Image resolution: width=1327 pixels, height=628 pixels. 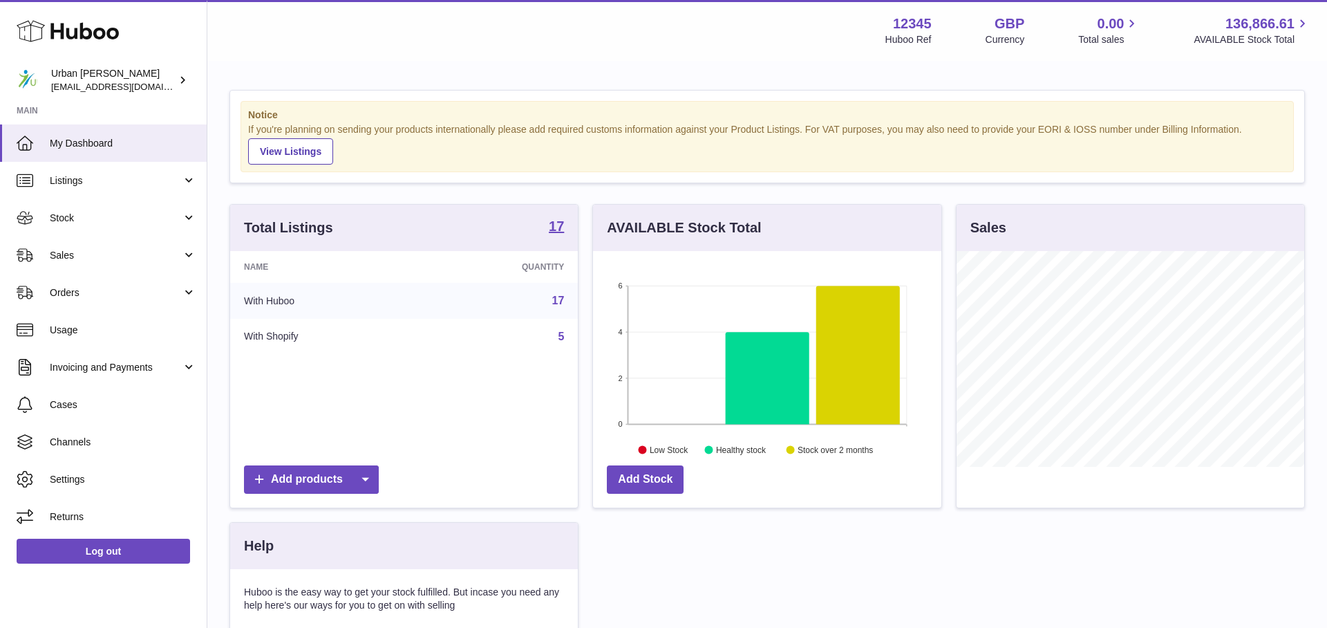 I want to click on span: Cases, so click(x=123, y=404).